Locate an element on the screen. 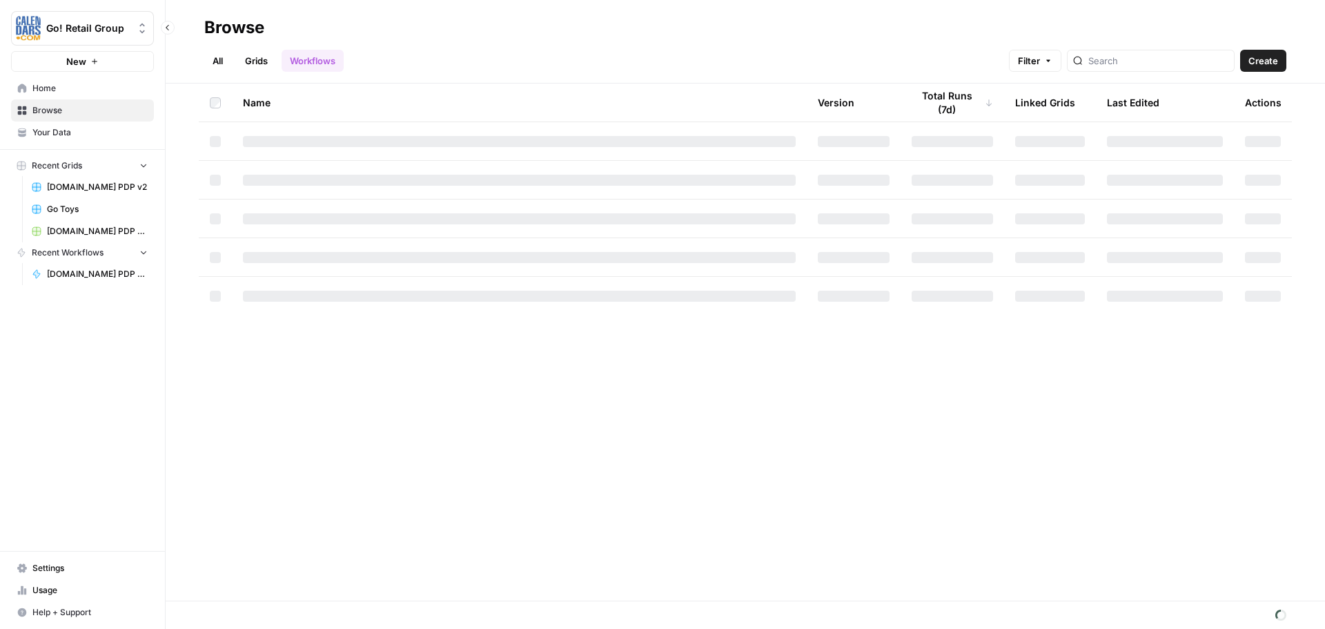 This screenshot has height=629, width=1325. span: Filter is located at coordinates (1029, 61).